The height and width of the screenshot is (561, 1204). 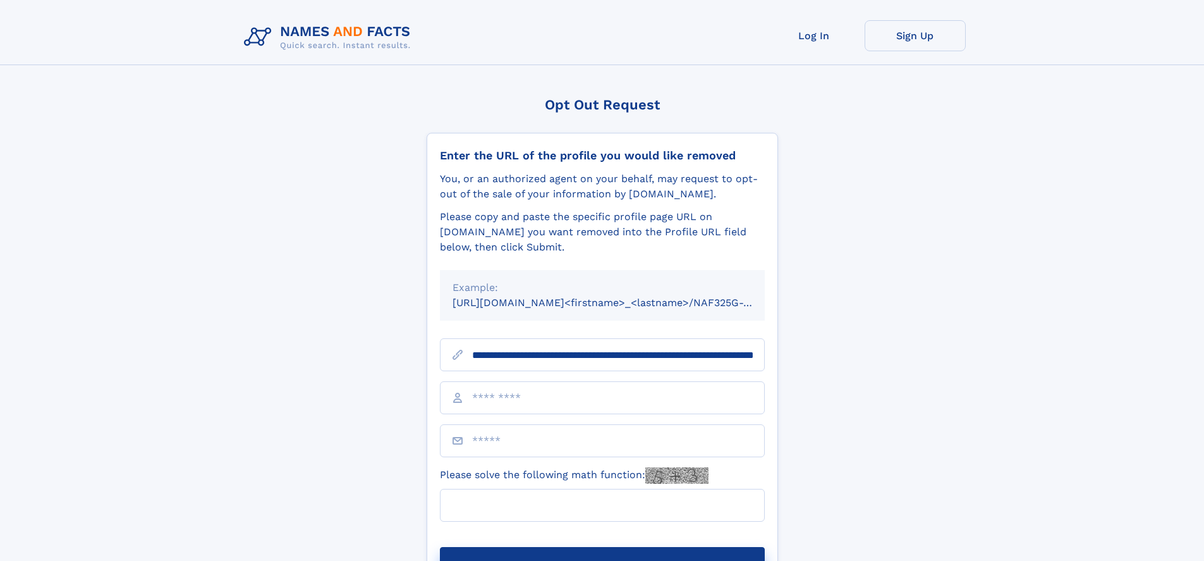 What do you see at coordinates (814, 35) in the screenshot?
I see `a: Log In` at bounding box center [814, 35].